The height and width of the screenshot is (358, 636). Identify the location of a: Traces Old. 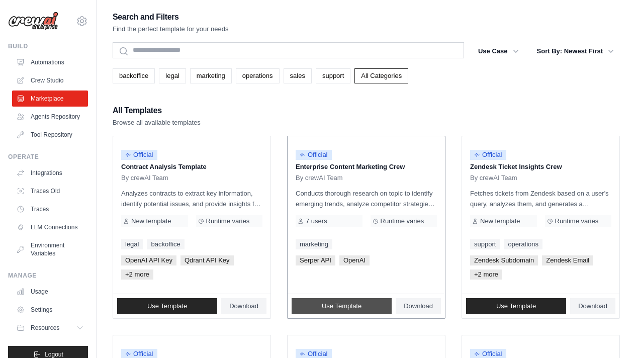
(50, 191).